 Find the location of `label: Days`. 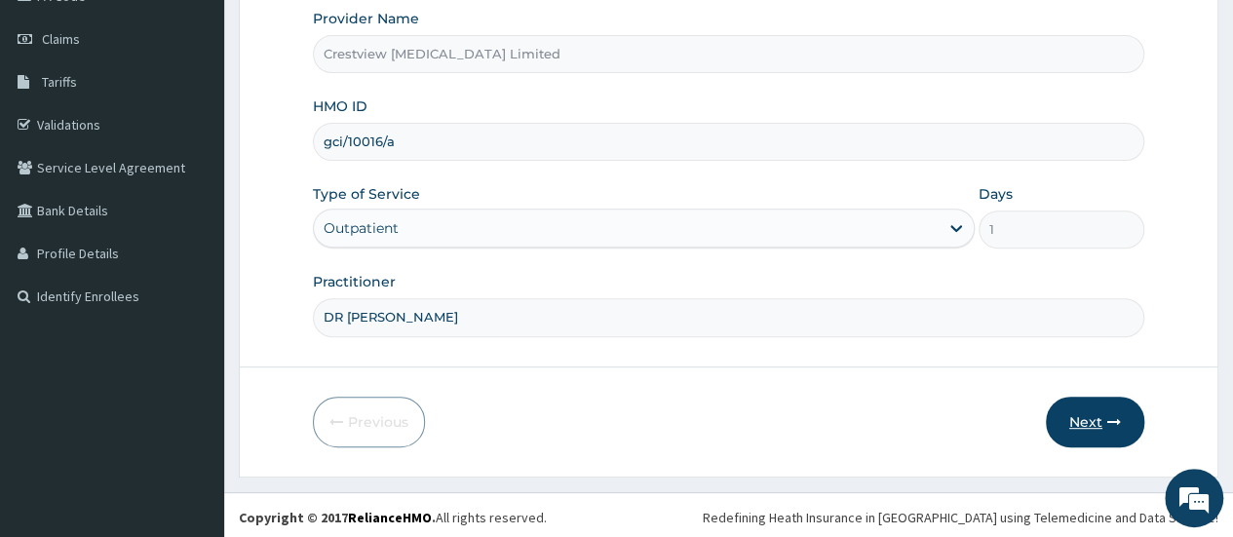

label: Days is located at coordinates (995, 194).